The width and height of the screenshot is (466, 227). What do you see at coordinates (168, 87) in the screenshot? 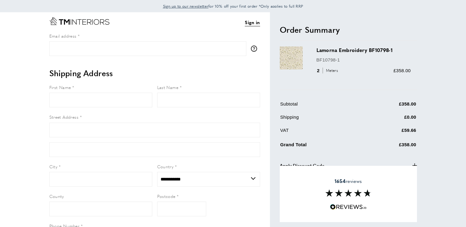
I see `span: Last Name` at bounding box center [168, 87].